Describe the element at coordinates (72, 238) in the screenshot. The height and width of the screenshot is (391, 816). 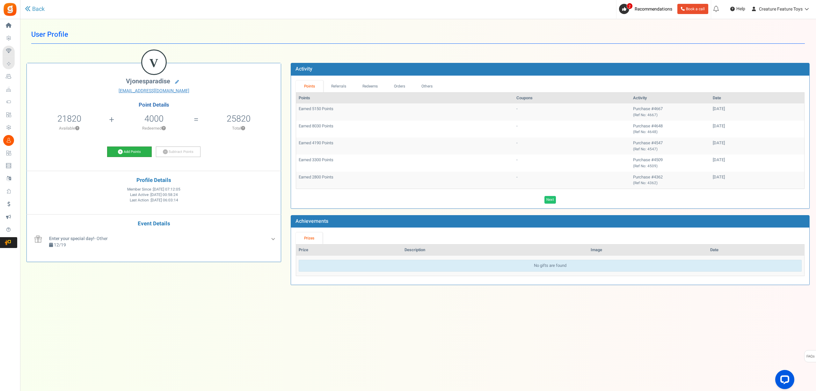
I see `b: Enter your special day!` at that location.